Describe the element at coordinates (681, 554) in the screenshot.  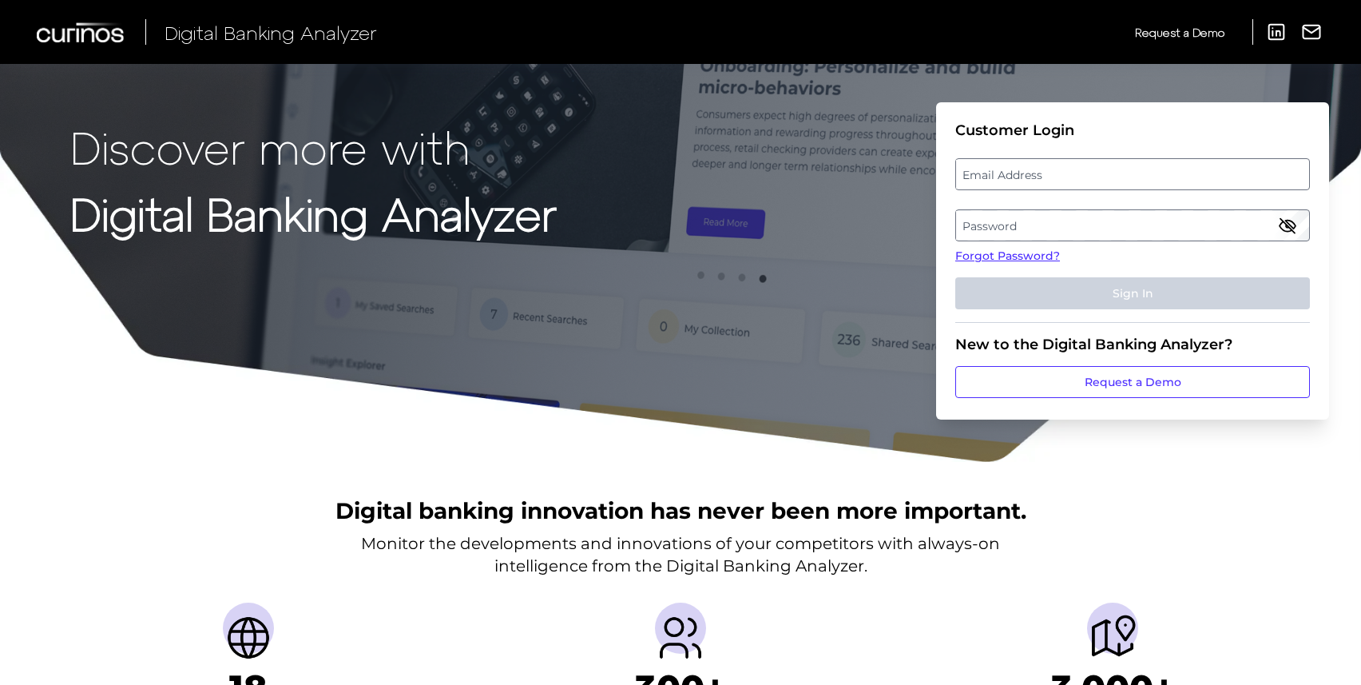
I see `p: Monitor the developments and innovations of your competitors with always-on intelligence from the...` at that location.